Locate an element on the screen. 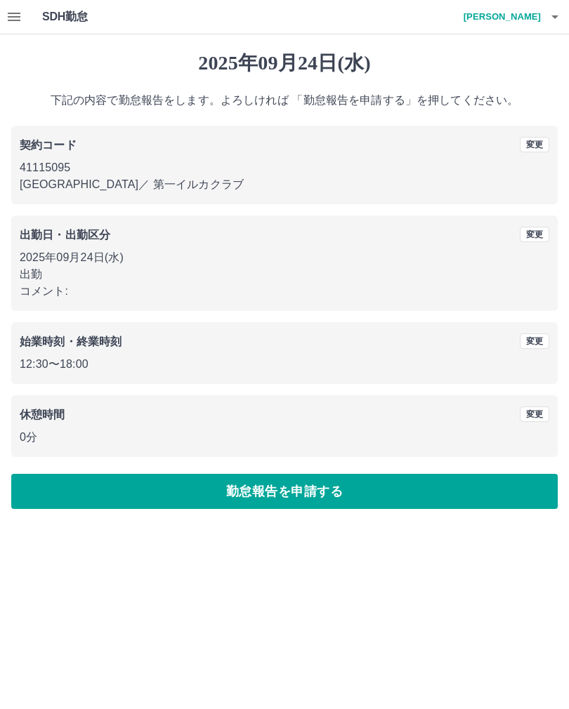  b: 休憩時間 is located at coordinates (42, 414).